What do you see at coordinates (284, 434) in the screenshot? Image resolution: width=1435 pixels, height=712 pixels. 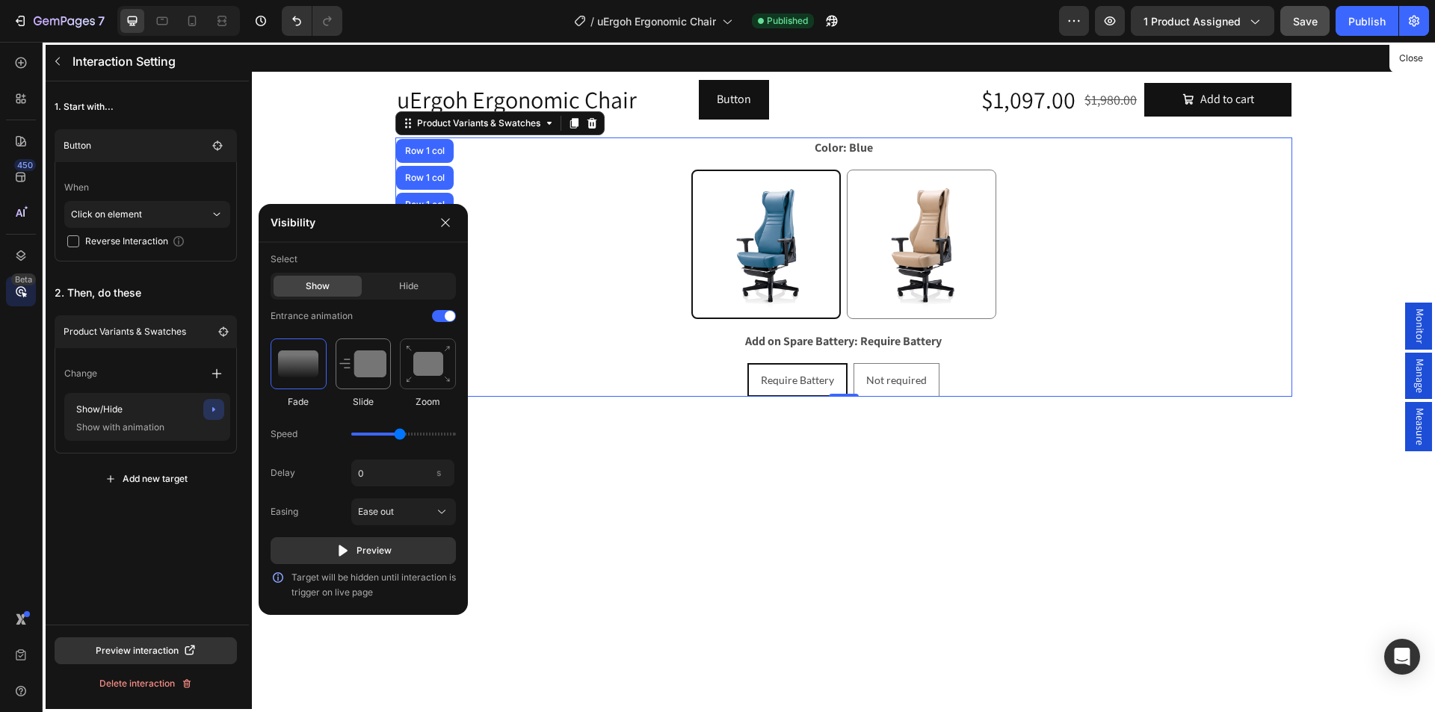 I see `span: Speed` at bounding box center [284, 434].